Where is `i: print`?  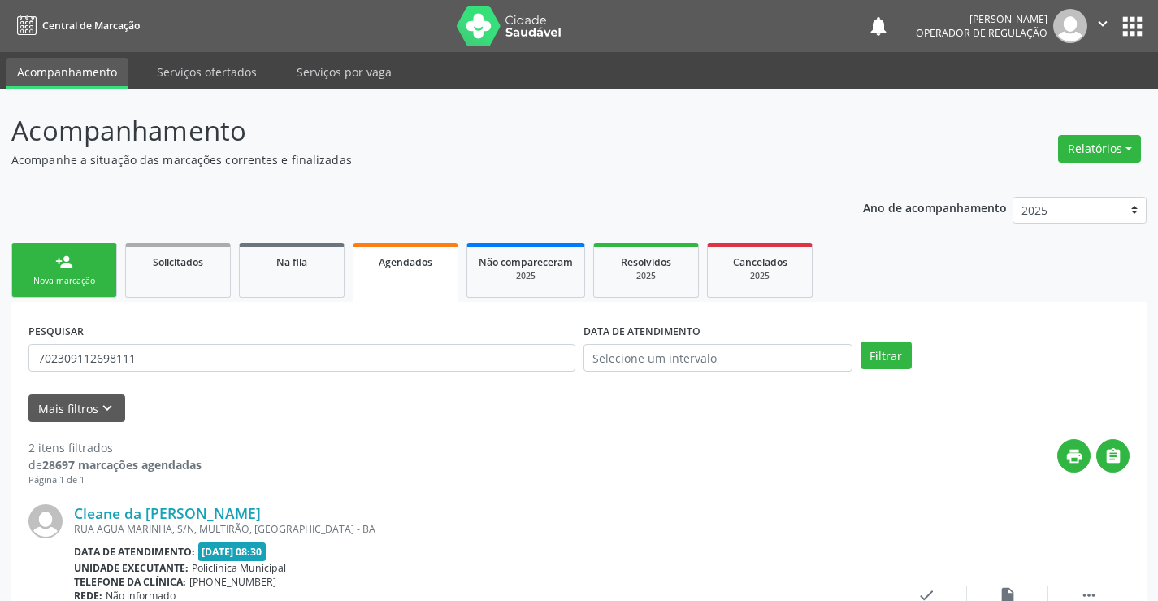 i: print is located at coordinates (1074, 456).